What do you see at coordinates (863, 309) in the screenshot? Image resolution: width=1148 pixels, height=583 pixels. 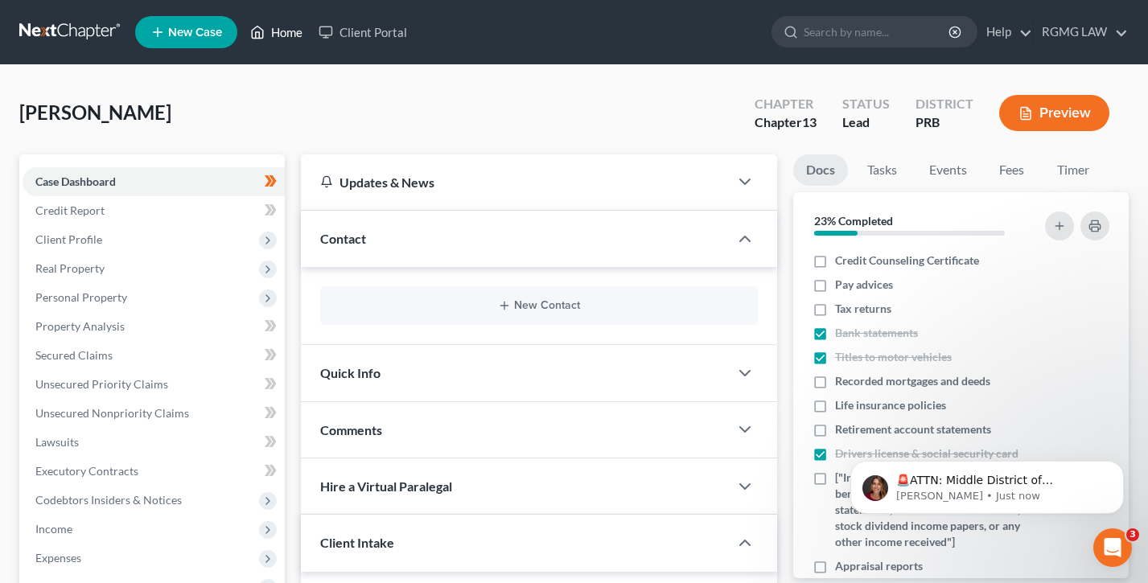 I see `span: Tax returns` at bounding box center [863, 309].